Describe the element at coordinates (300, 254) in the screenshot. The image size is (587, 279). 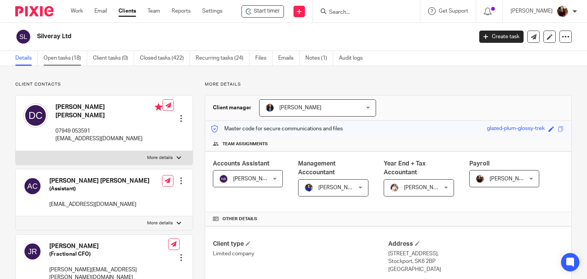
I see `p: Limited company` at that location.